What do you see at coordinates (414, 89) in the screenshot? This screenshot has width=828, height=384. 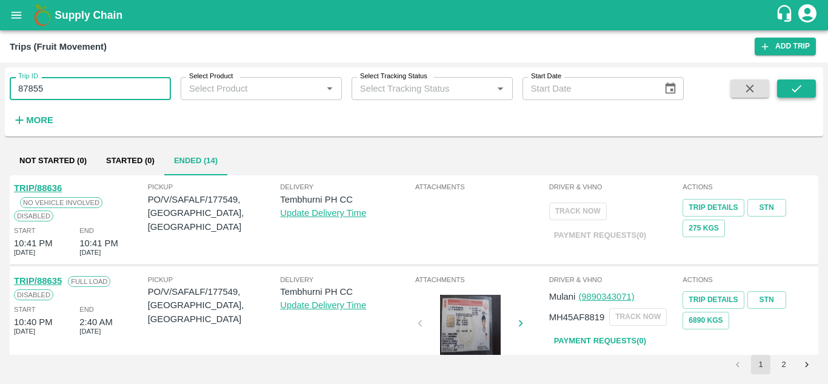 I see `input: Select Tracking Status` at bounding box center [414, 89].